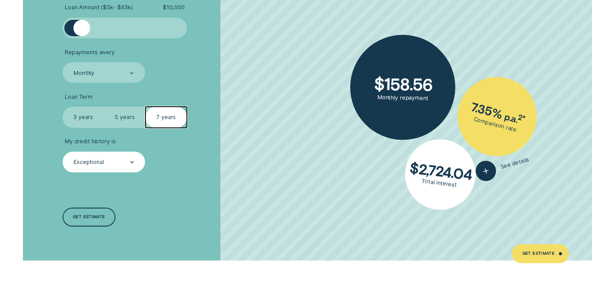  I want to click on span: $ 10,000, so click(174, 7).